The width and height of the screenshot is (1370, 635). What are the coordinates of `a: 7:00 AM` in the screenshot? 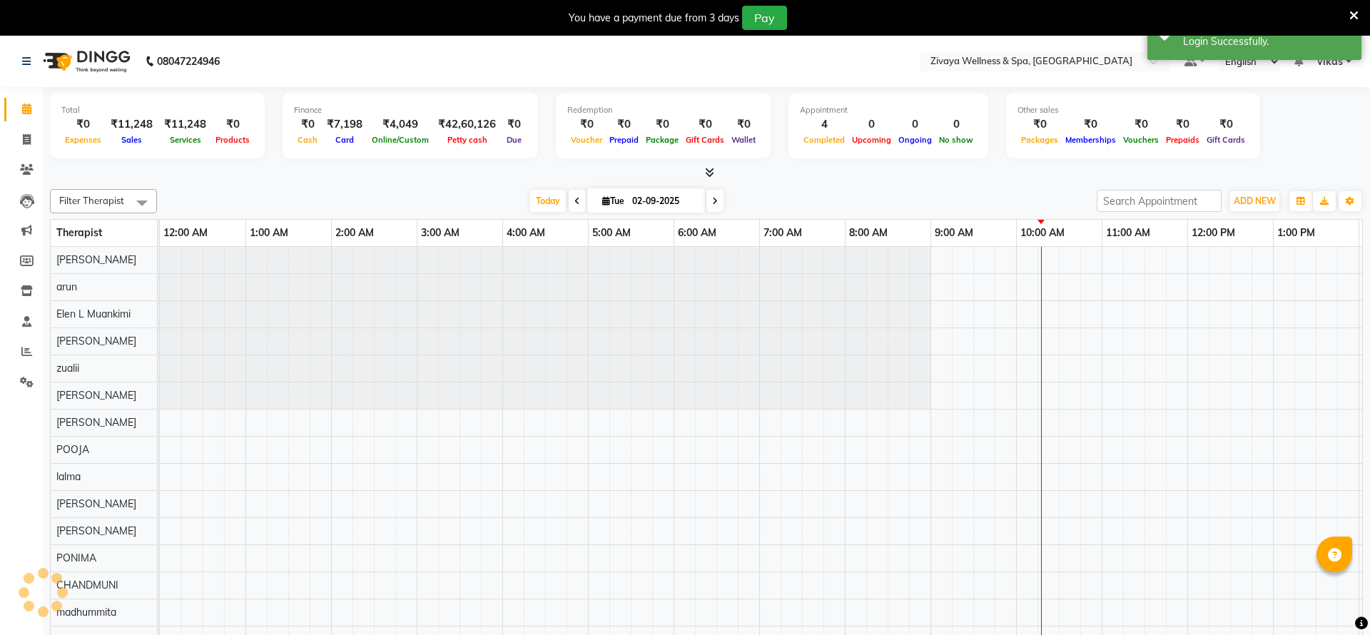 It's located at (783, 233).